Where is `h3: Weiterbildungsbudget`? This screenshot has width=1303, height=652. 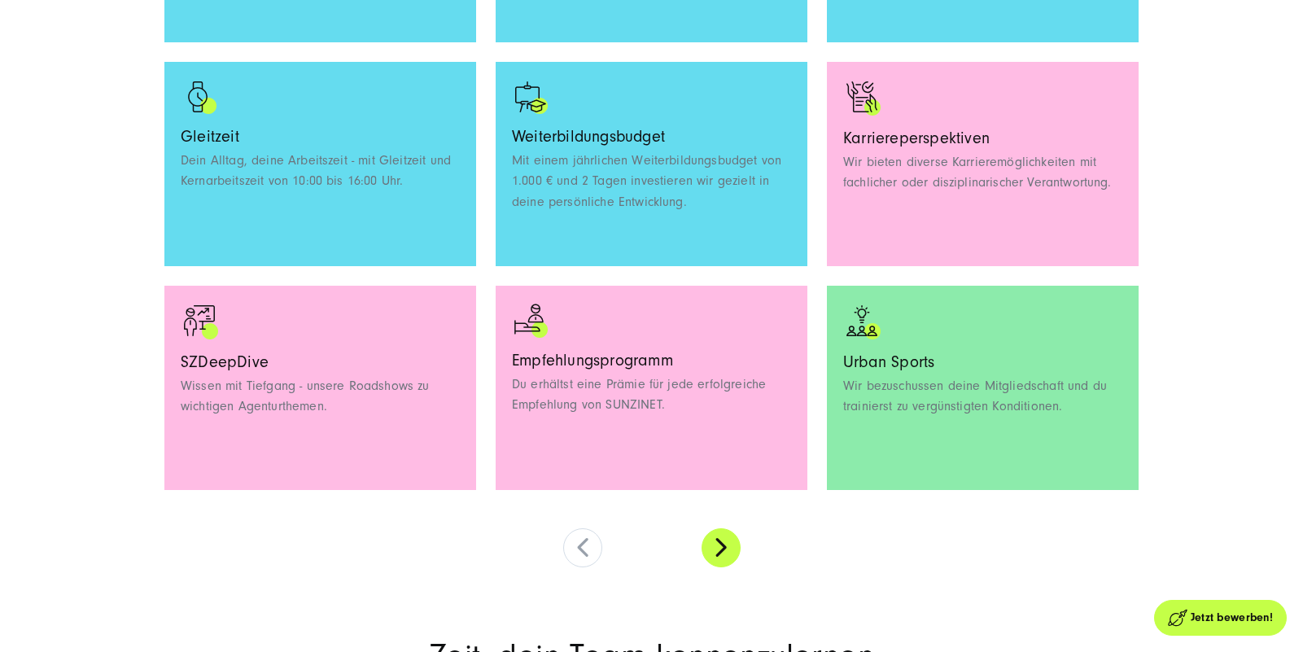 h3: Weiterbildungsbudget is located at coordinates (651, 137).